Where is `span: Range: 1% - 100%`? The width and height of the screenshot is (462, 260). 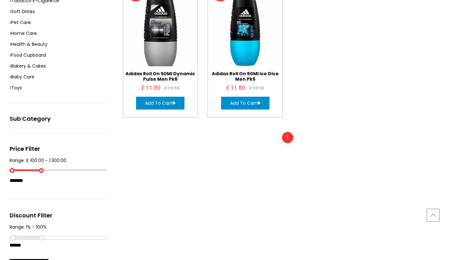
span: Range: 1% - 100% is located at coordinates (58, 227).